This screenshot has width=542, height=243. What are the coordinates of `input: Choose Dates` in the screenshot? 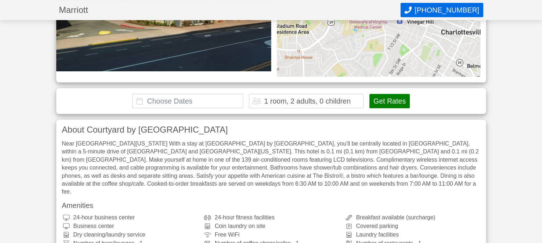 It's located at (188, 101).